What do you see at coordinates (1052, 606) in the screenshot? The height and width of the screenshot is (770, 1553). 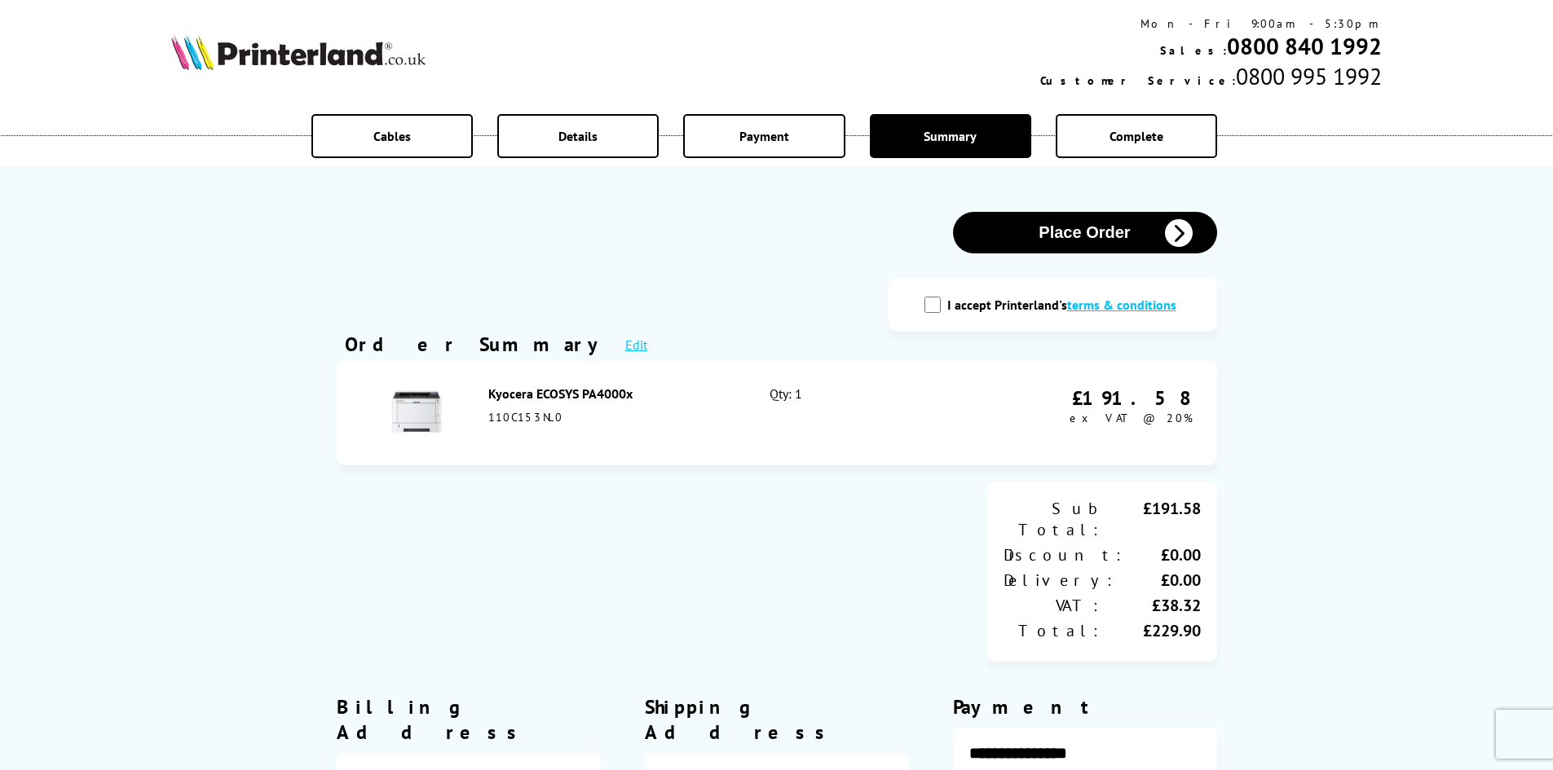 I see `div: VAT:` at bounding box center [1052, 606].